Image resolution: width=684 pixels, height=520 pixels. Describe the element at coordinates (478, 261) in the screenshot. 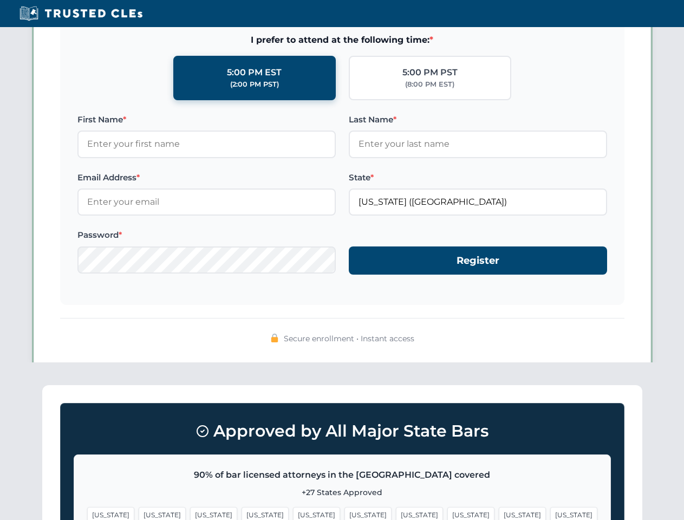

I see `button: Register` at that location.